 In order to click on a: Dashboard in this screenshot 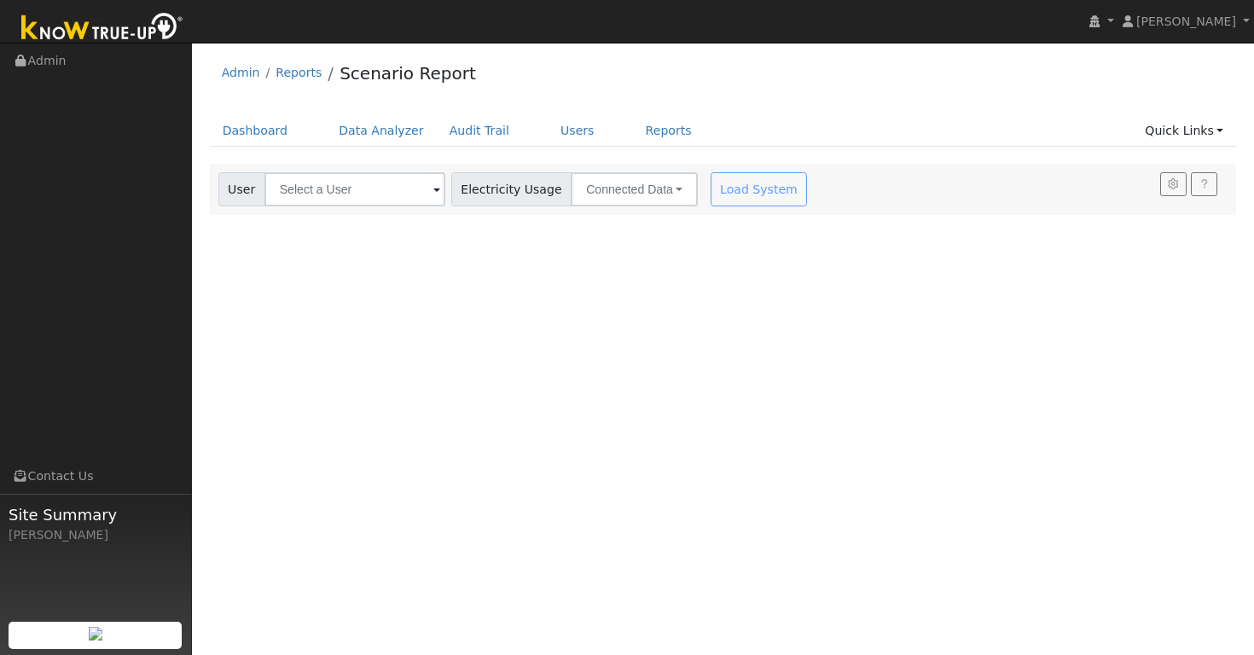, I will do `click(255, 131)`.